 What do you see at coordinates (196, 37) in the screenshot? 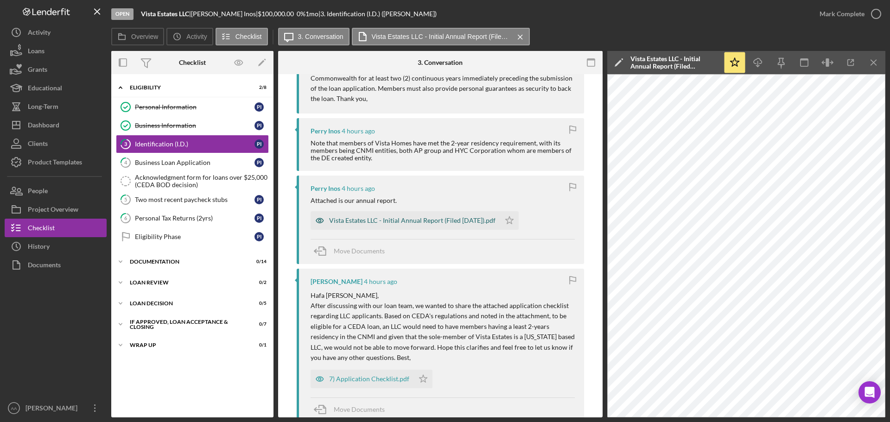
I see `label: Activity` at bounding box center [196, 37].